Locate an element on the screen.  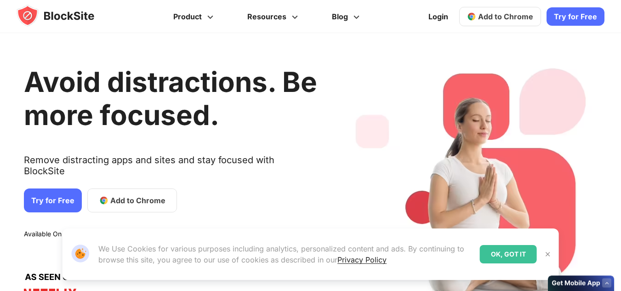
div: OK, GOT IT is located at coordinates (509, 254).